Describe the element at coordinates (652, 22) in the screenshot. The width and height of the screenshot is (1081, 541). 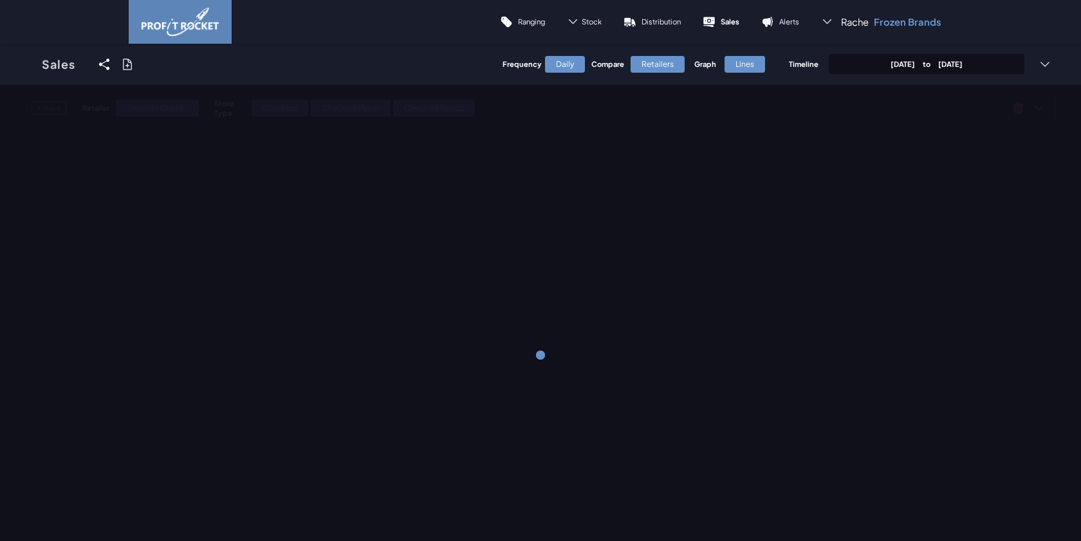
I see `a: Distribution` at that location.